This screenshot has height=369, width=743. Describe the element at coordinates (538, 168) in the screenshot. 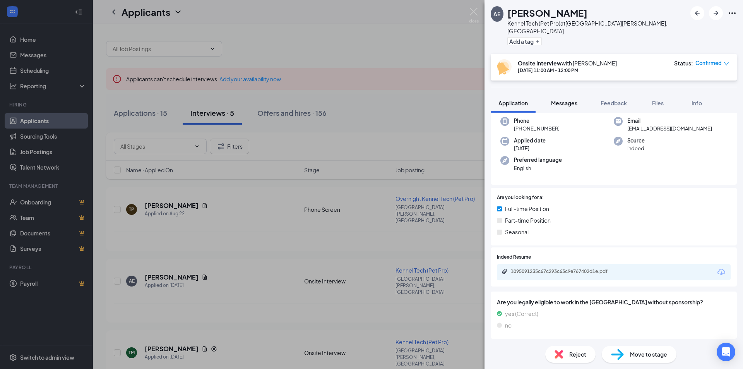

I see `span: English` at that location.